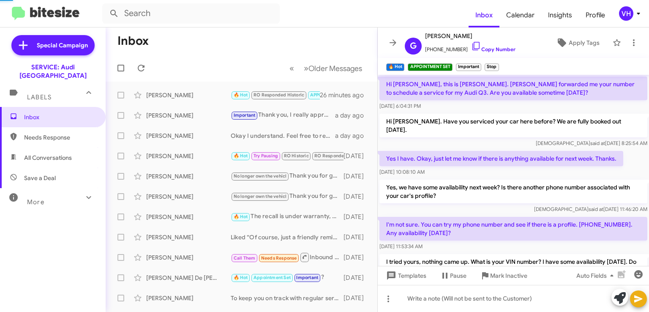 The height and width of the screenshot is (312, 649). Describe the element at coordinates (626, 14) in the screenshot. I see `div: VH` at that location.